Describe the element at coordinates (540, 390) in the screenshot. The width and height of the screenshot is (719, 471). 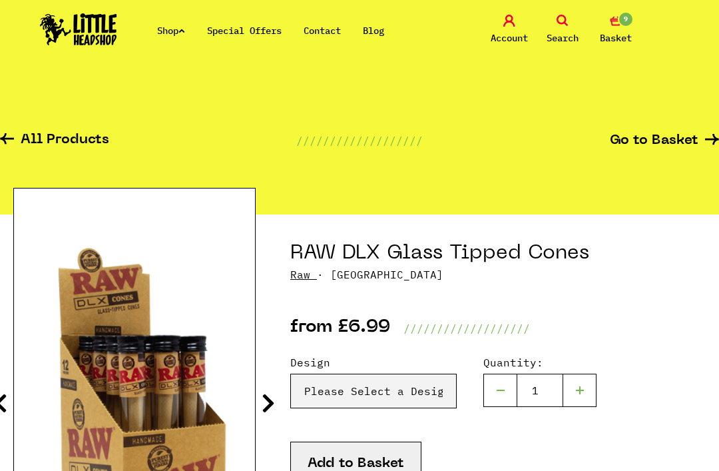
I see `input: 1` at that location.